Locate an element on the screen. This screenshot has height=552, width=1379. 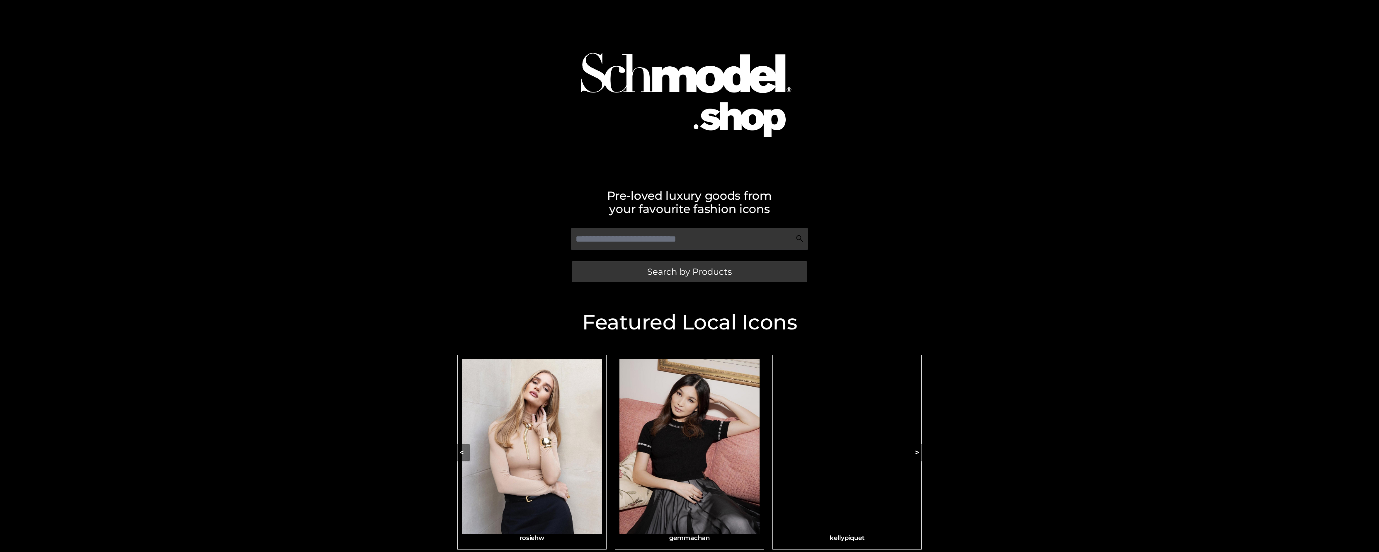
h3: gemmachan is located at coordinates (689, 538).